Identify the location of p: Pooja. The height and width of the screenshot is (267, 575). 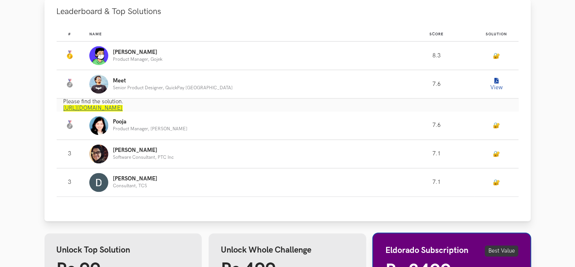
(150, 122).